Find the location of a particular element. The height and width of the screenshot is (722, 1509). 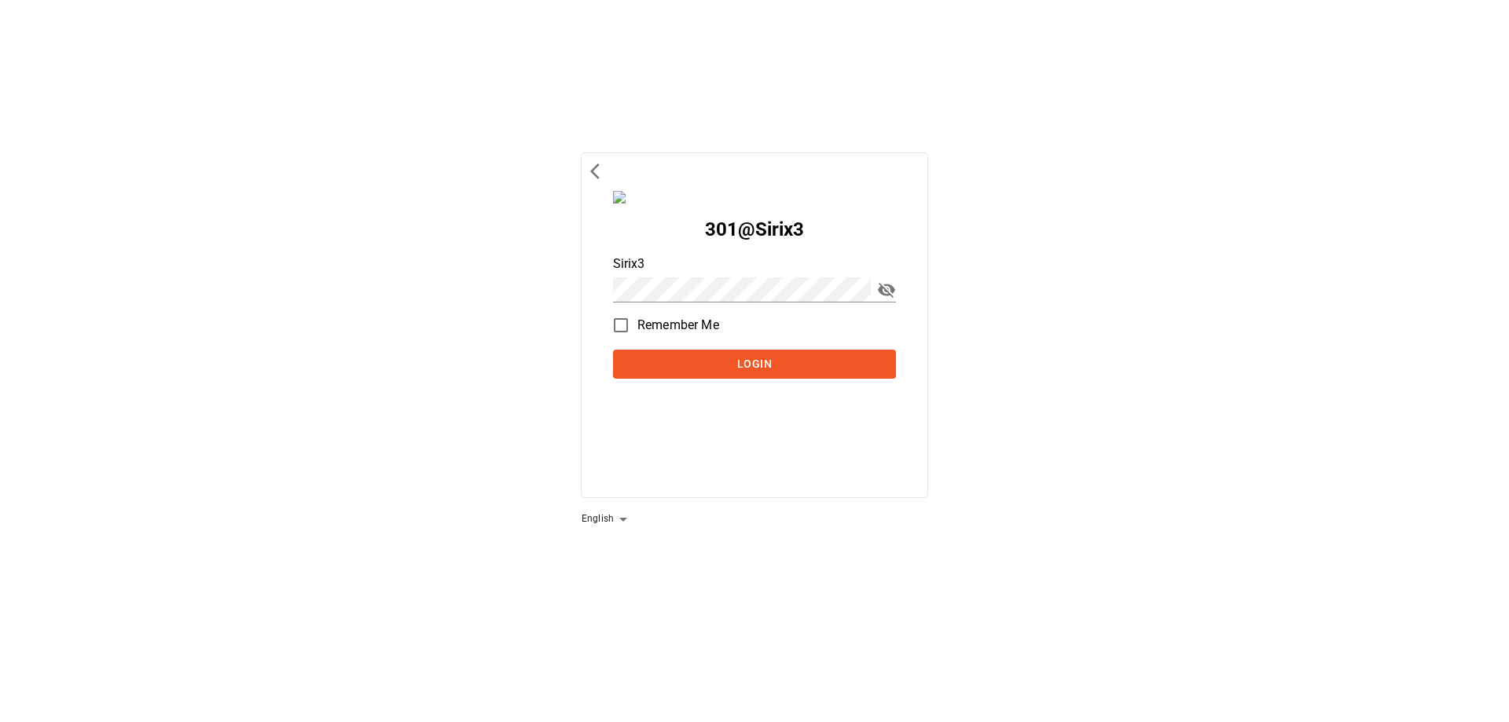

button: Login is located at coordinates (755, 364).